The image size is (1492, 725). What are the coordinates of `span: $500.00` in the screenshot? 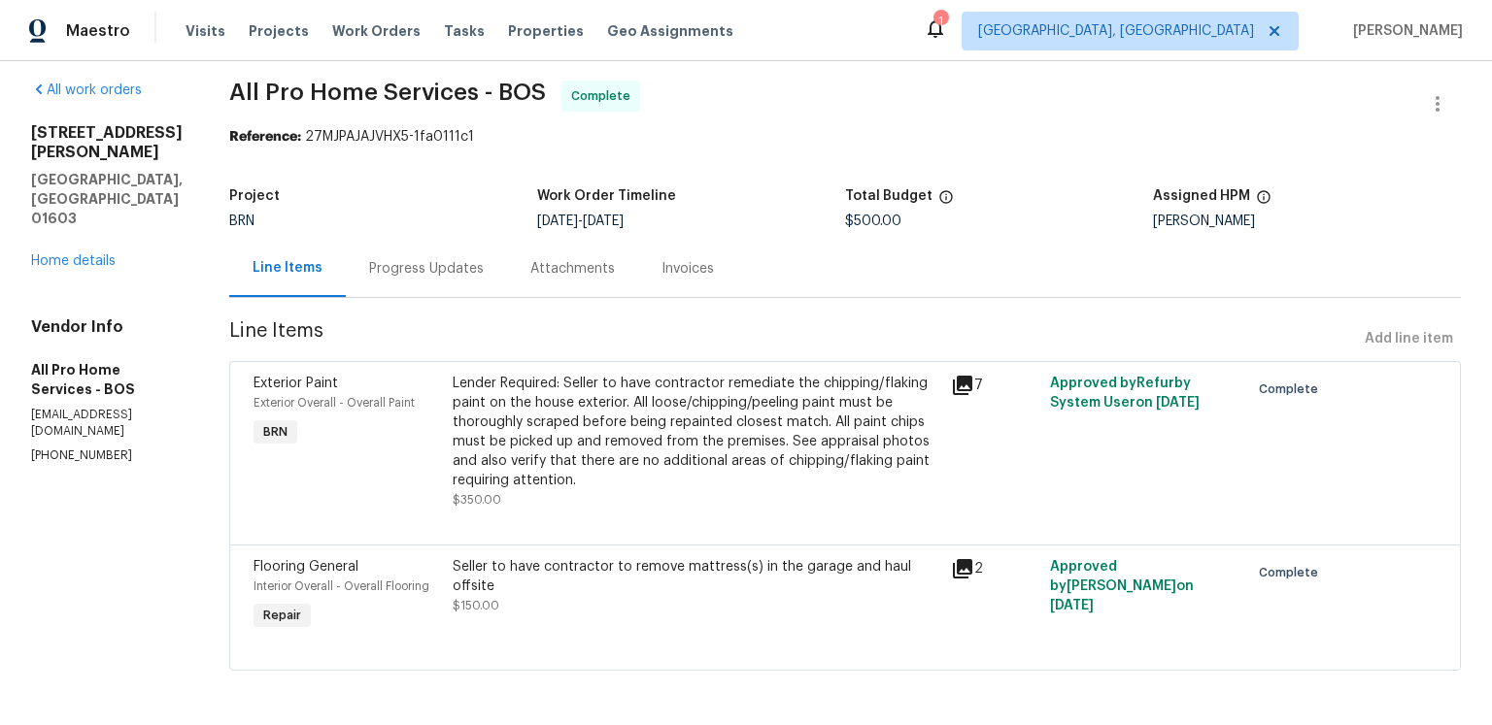 It's located at (873, 221).